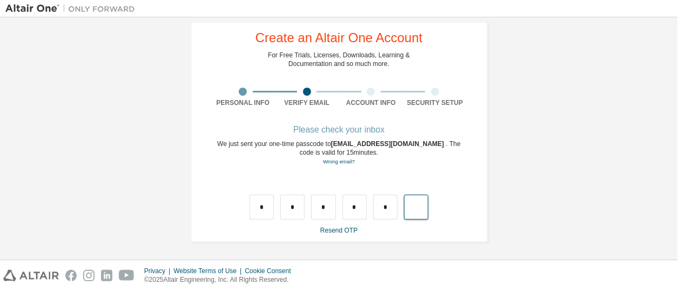 This screenshot has height=291, width=678. I want to click on p: © 2025 Altair Engineering, Inc. All Rights Reserved., so click(221, 280).